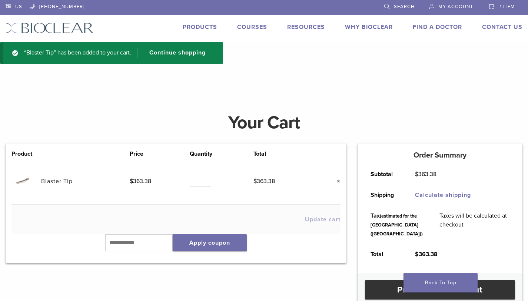 The height and width of the screenshot is (301, 528). What do you see at coordinates (368, 27) in the screenshot?
I see `a: Why Bioclear` at bounding box center [368, 27].